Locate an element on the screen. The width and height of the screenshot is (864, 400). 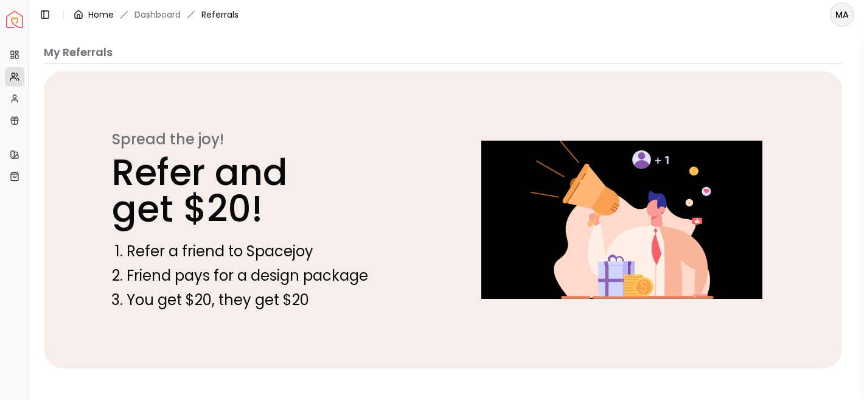
p: My Referrals is located at coordinates (443, 52).